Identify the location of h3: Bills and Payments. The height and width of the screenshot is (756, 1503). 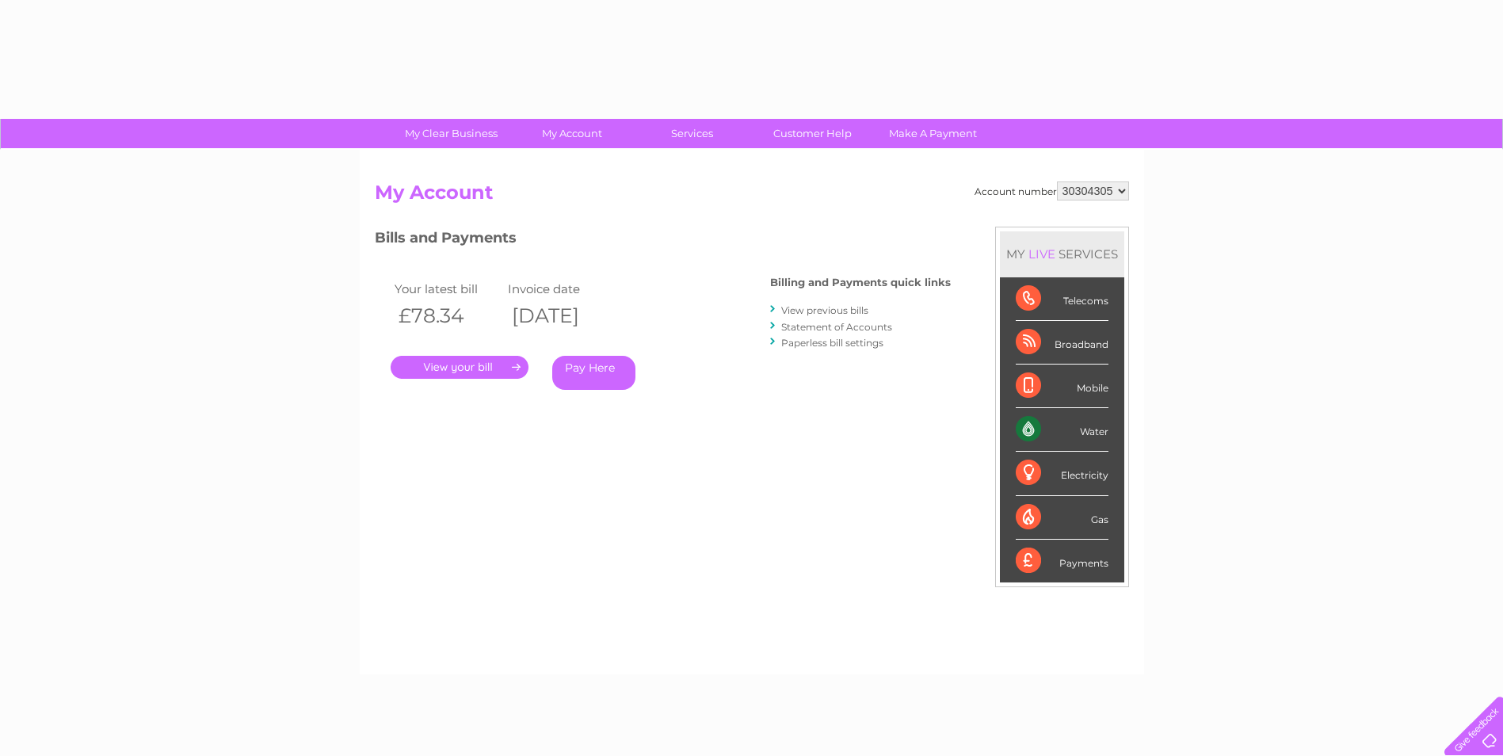
(662, 240).